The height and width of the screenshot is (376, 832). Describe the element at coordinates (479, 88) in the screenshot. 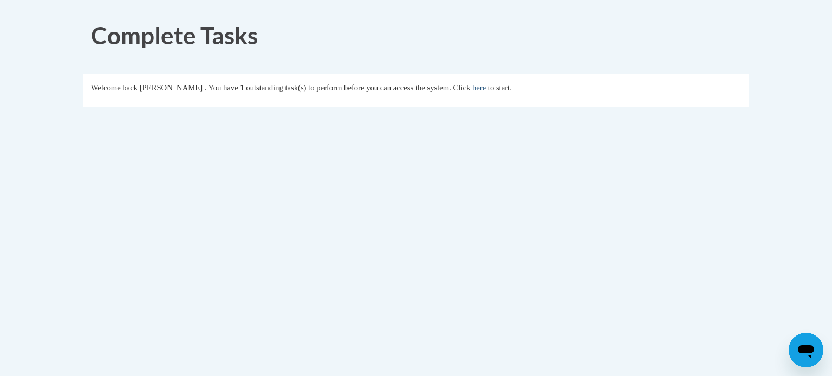

I see `a: here` at that location.